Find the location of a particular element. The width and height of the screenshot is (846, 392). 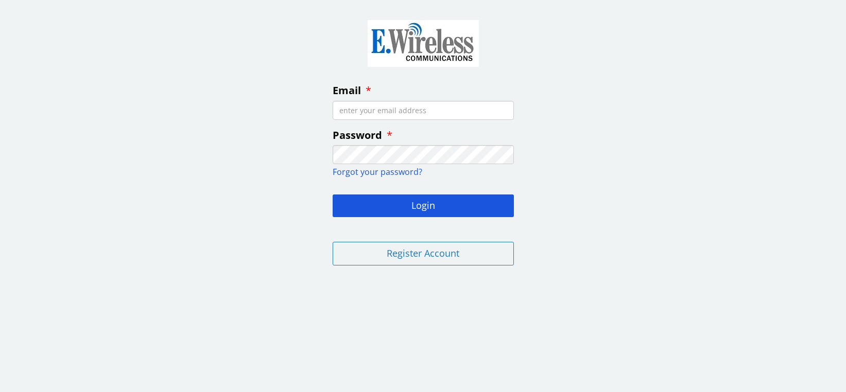

span: Password is located at coordinates (357, 135).